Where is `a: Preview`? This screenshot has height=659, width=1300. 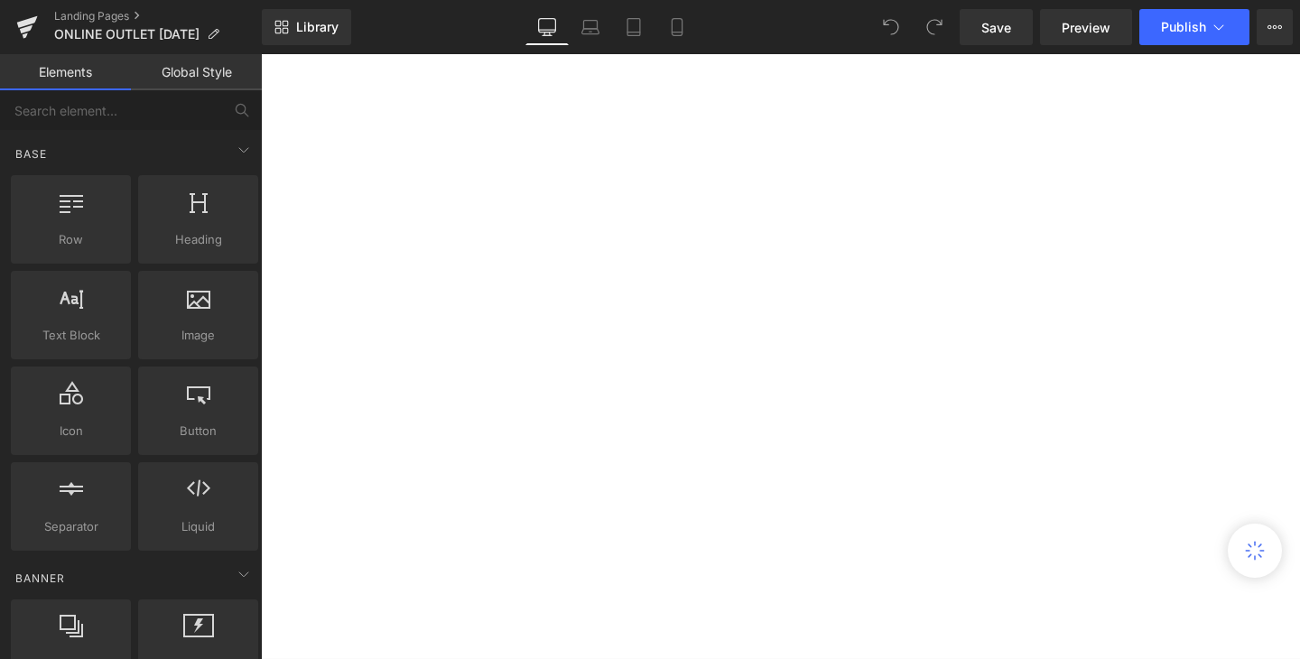
a: Preview is located at coordinates (1086, 27).